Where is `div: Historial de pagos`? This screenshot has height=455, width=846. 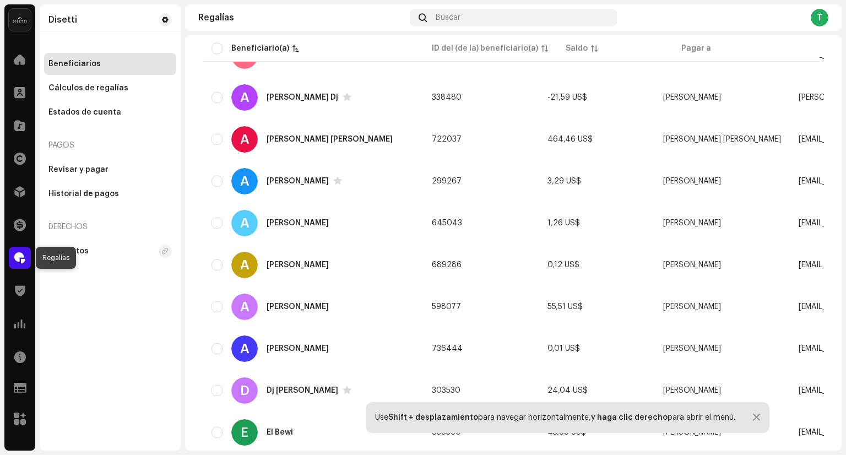 div: Historial de pagos is located at coordinates (84, 194).